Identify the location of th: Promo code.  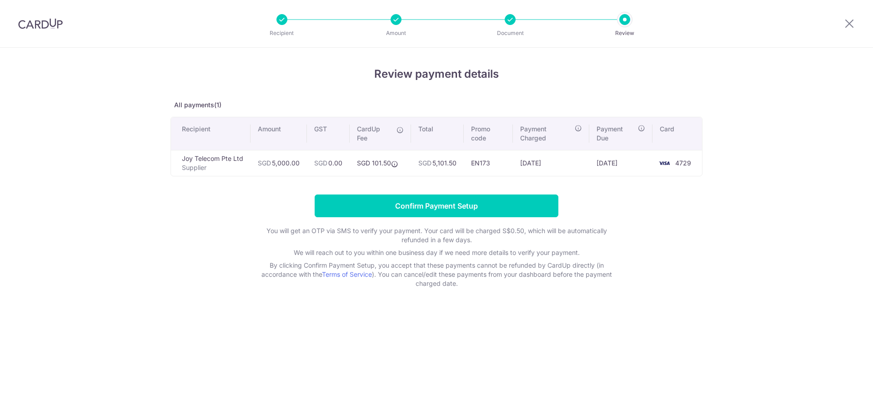
(488, 134).